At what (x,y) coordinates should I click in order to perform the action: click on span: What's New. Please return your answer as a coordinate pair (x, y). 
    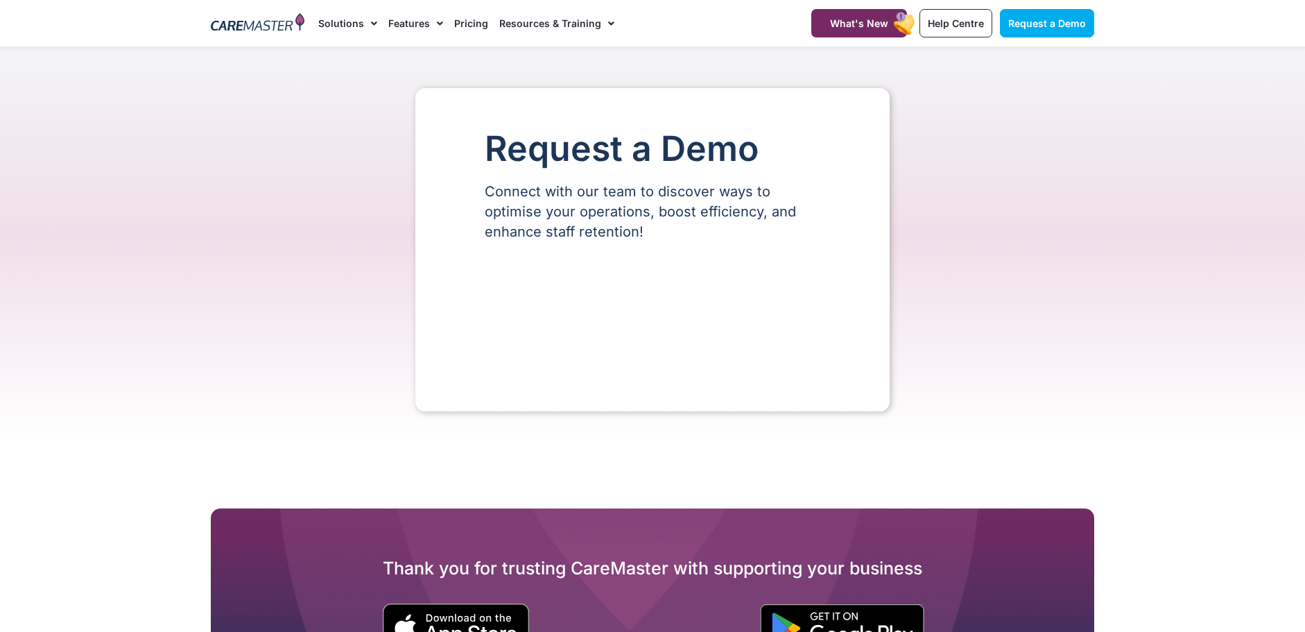
    Looking at the image, I should click on (859, 23).